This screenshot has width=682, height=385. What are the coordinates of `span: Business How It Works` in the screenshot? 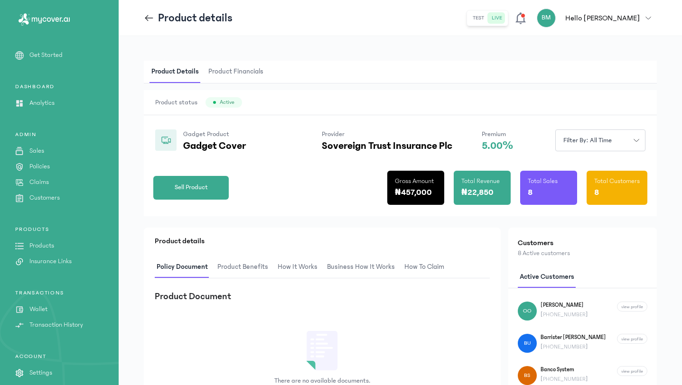 It's located at (361, 267).